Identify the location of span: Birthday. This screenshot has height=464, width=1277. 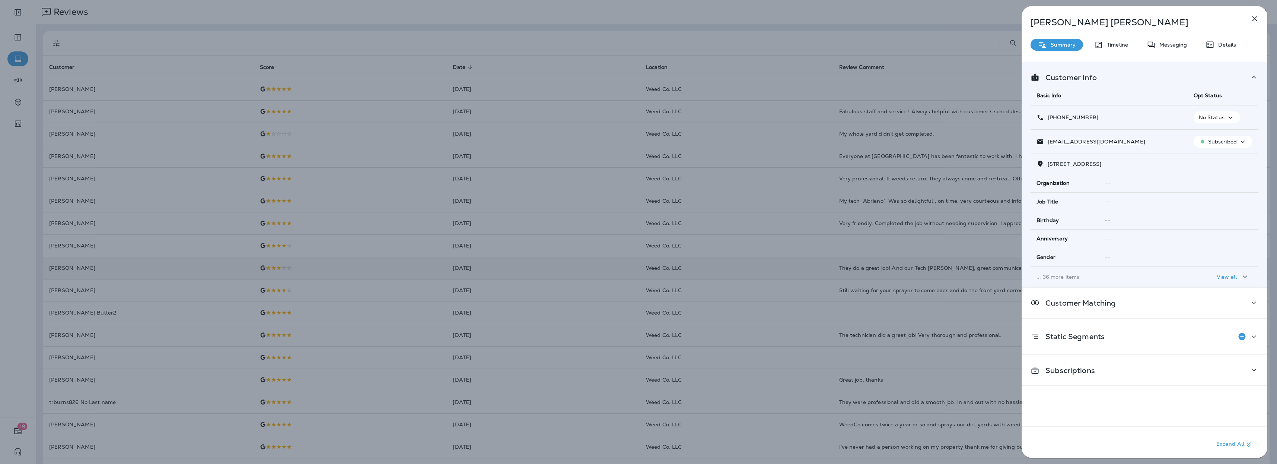
(1048, 220).